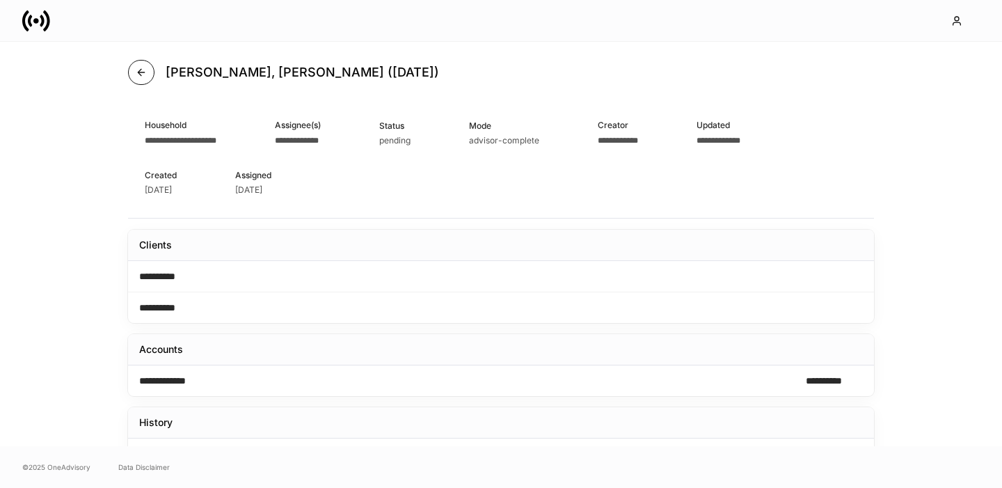 Image resolution: width=1002 pixels, height=488 pixels. I want to click on div: Updated, so click(718, 124).